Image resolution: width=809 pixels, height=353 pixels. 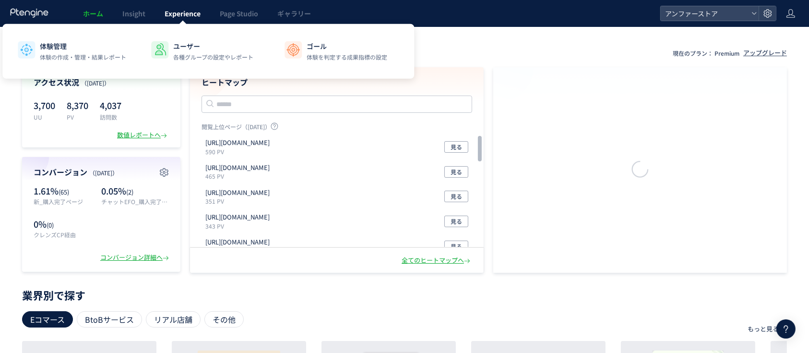 I want to click on p: 4,037, so click(x=110, y=105).